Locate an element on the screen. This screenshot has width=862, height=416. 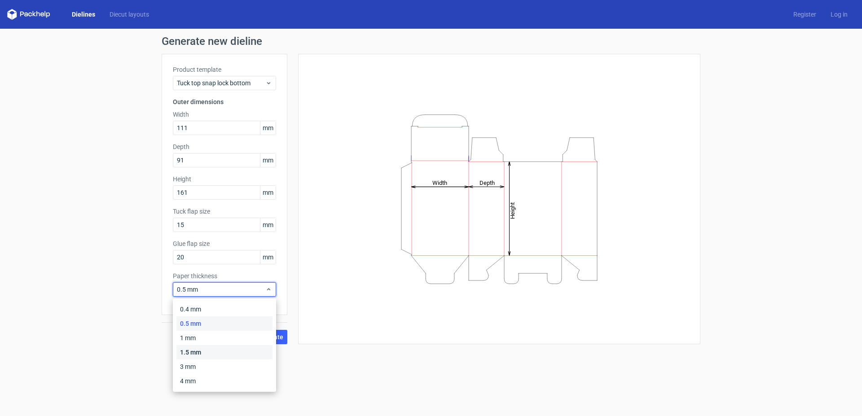
div: 1.5 mm is located at coordinates (225, 353).